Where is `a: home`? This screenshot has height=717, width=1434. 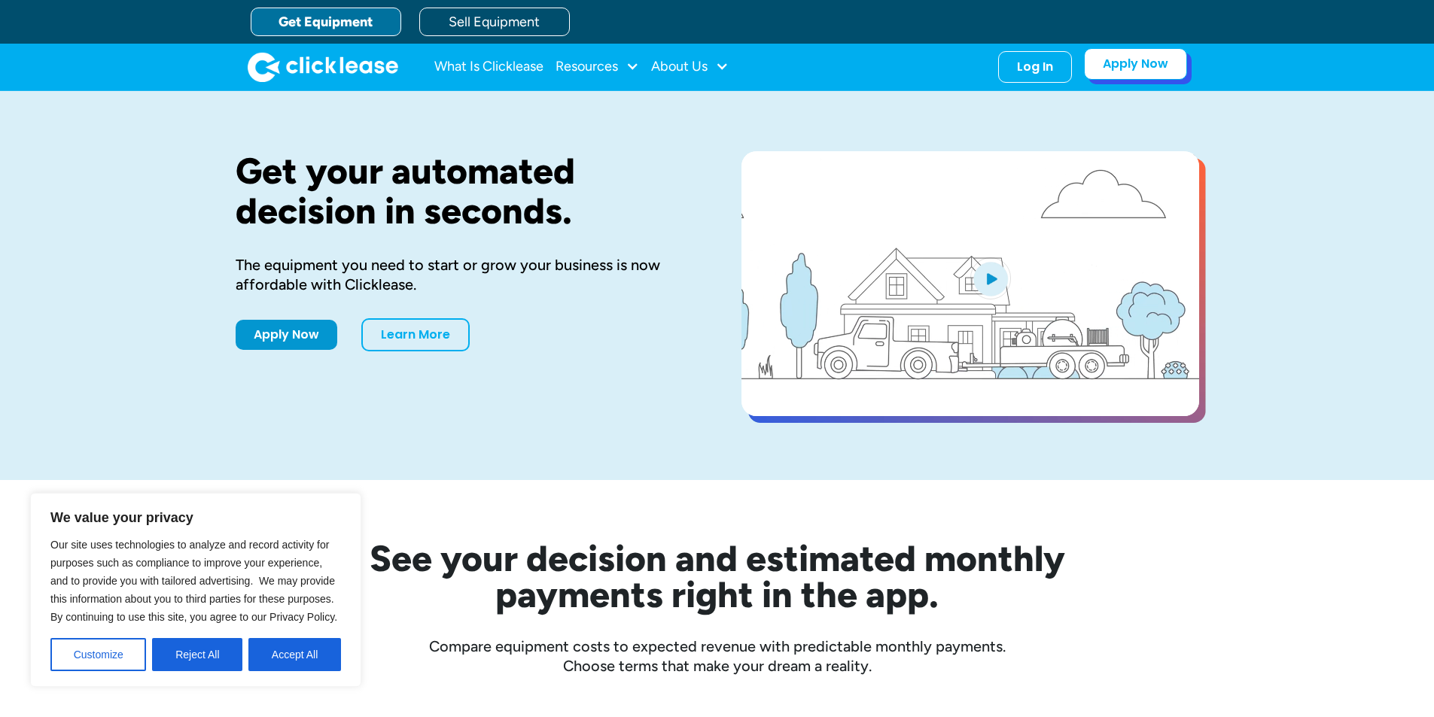 a: home is located at coordinates (323, 67).